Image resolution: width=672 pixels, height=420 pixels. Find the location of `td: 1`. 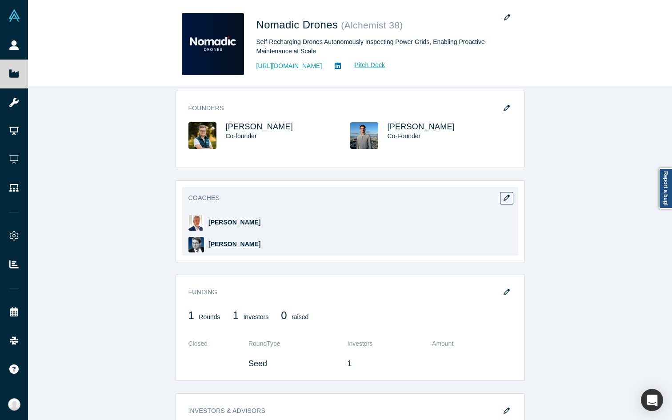

td: 1 is located at coordinates (387, 364).